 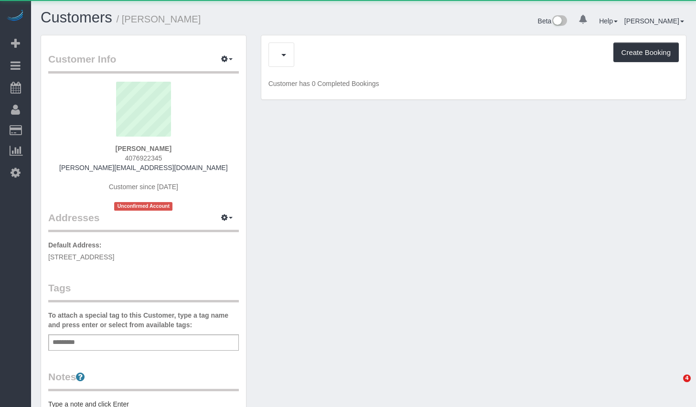 I want to click on legend: Notes, so click(x=143, y=380).